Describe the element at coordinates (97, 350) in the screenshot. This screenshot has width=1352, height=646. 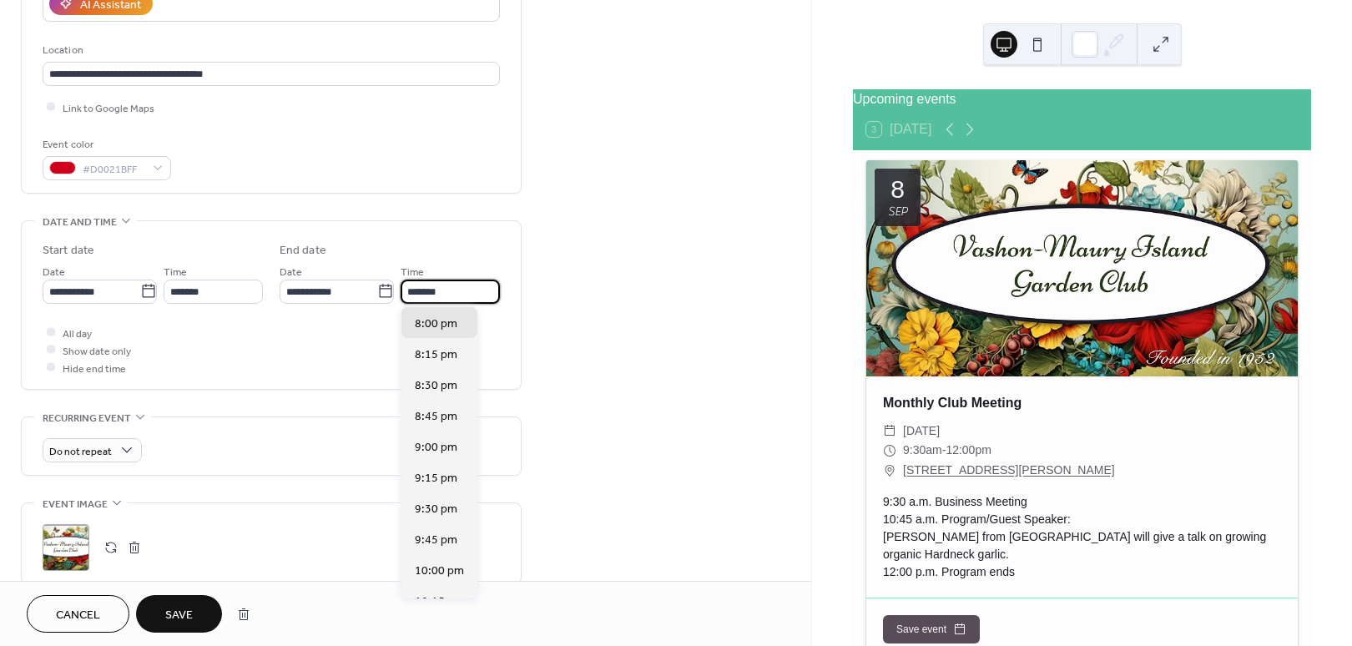
I see `span: Show date only` at that location.